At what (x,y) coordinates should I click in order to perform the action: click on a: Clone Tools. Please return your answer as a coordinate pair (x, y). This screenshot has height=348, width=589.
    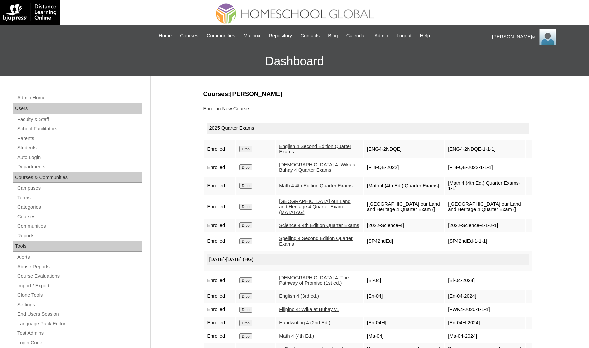
    Looking at the image, I should click on (79, 295).